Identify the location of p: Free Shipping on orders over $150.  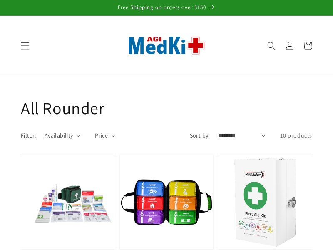
(167, 7).